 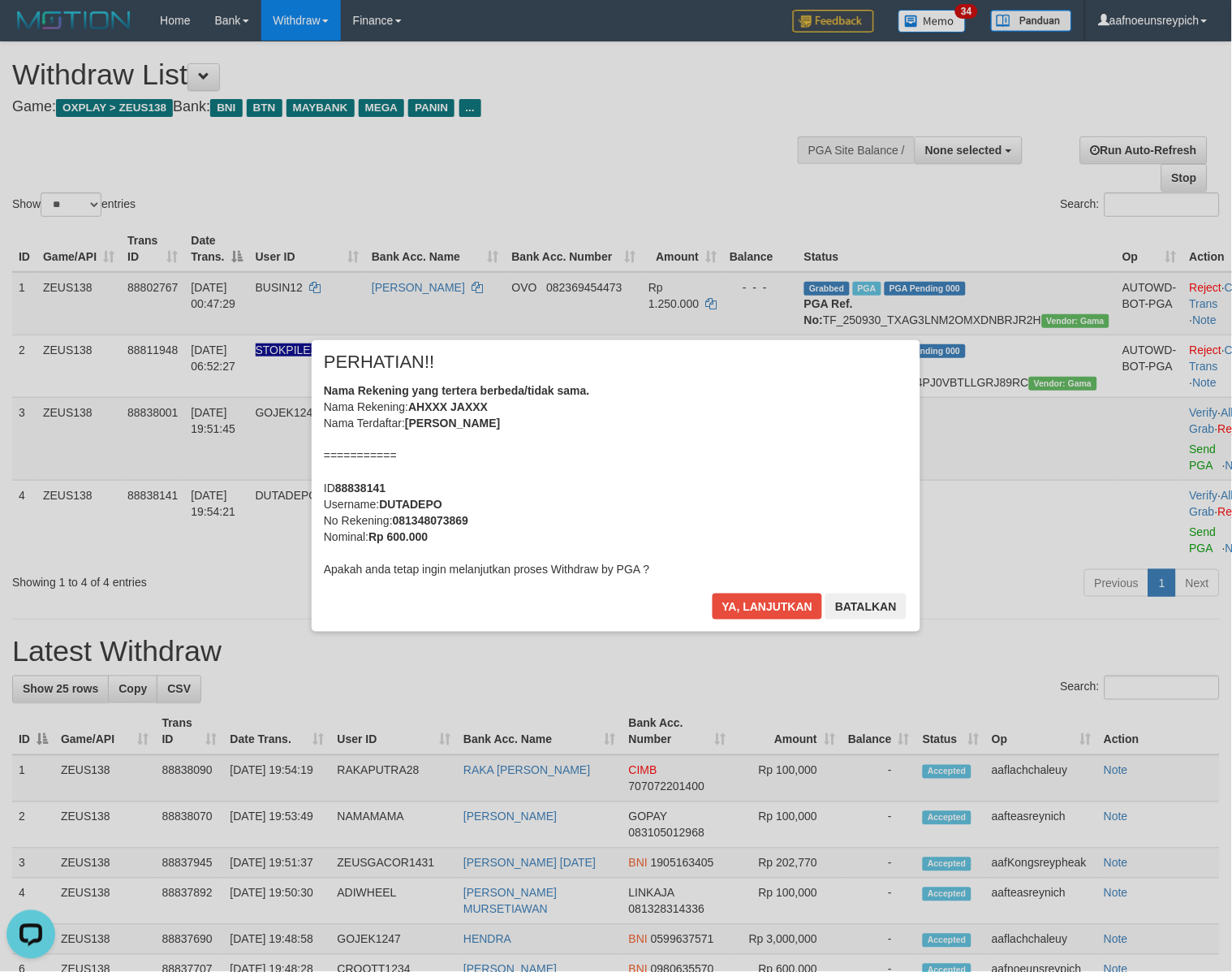 What do you see at coordinates (430, 520) in the screenshot?
I see `b: 081348073869` at bounding box center [430, 520].